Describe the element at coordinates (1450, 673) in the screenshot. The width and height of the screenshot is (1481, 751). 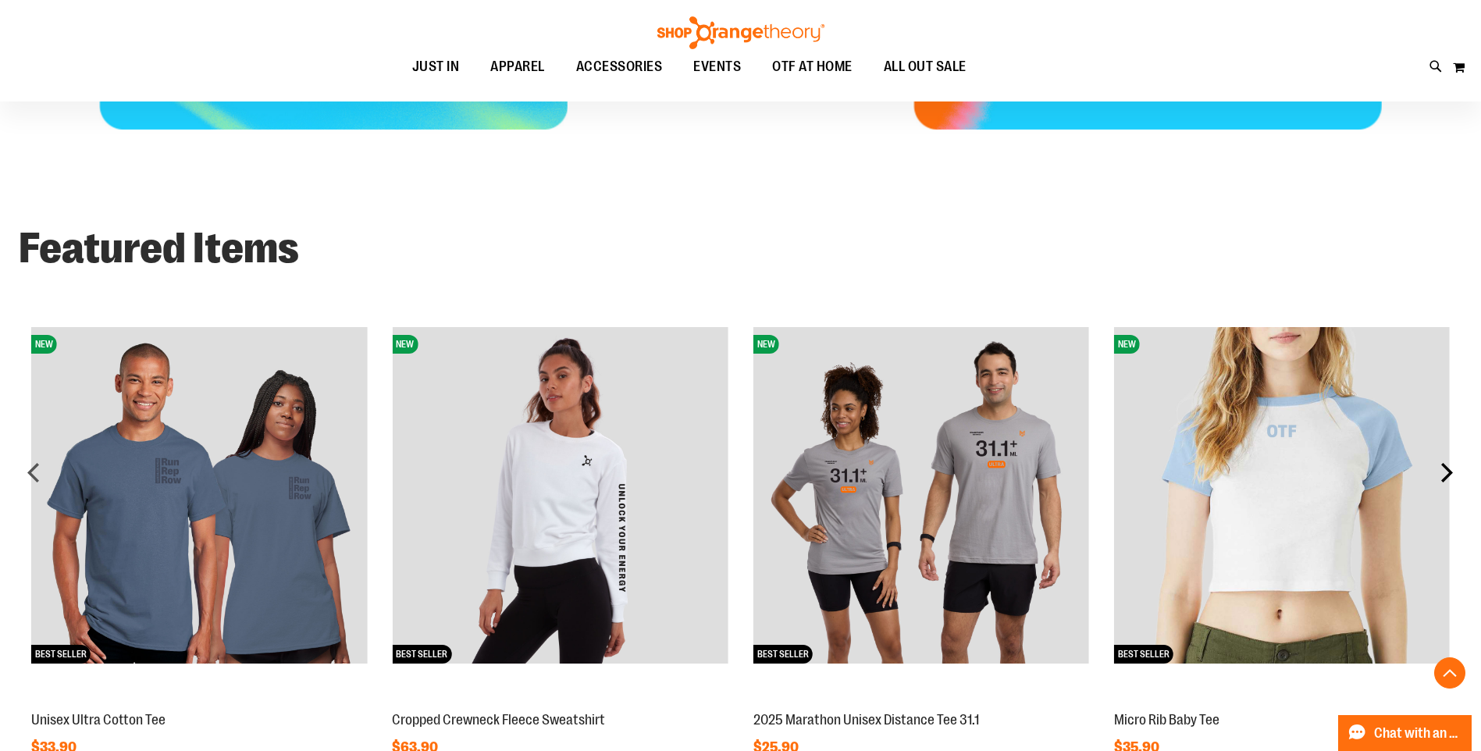
I see `button: Back To Top` at that location.